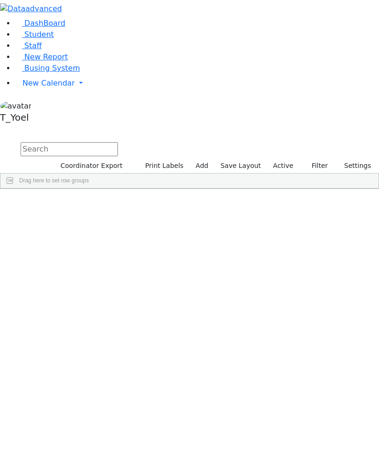 Image resolution: width=379 pixels, height=457 pixels. I want to click on button: Settings, so click(353, 165).